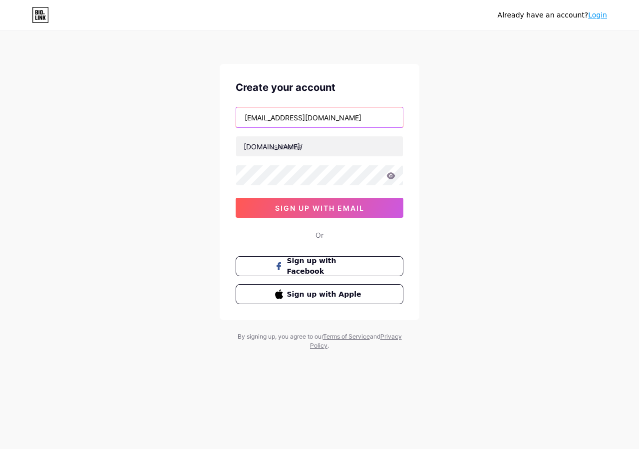 This screenshot has height=449, width=639. Describe the element at coordinates (319, 146) in the screenshot. I see `input: username` at that location.